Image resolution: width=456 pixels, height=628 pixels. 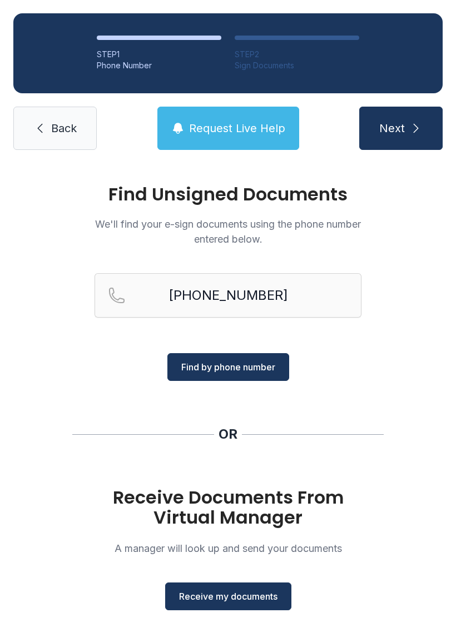 I want to click on span: Receive my documents, so click(x=228, y=597).